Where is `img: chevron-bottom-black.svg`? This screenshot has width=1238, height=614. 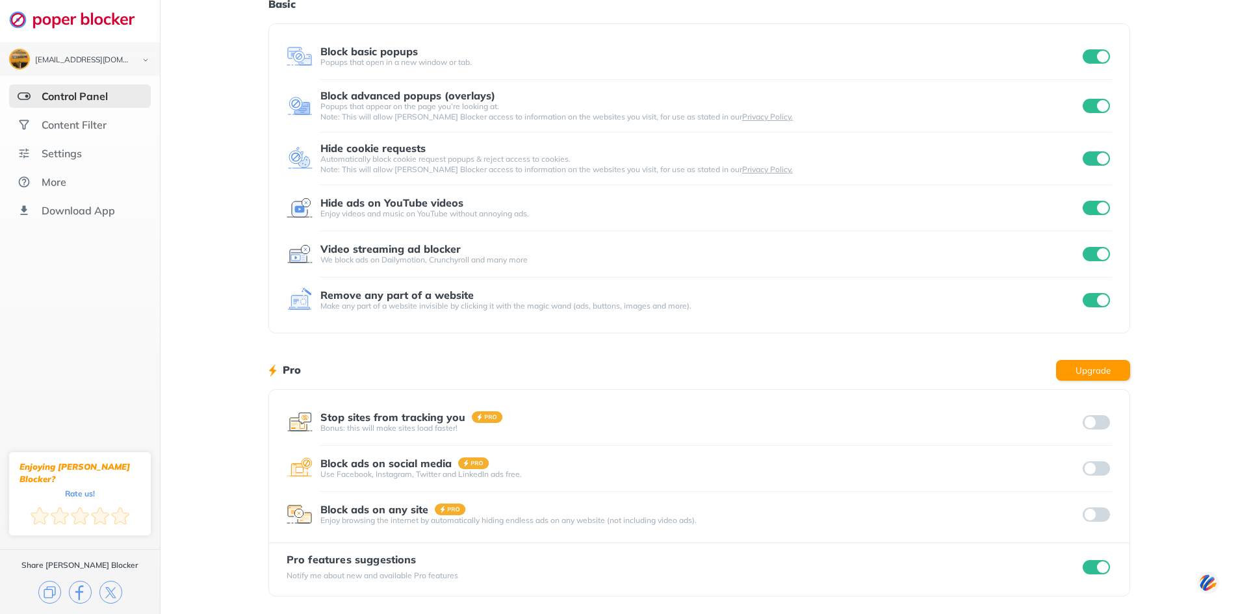 img: chevron-bottom-black.svg is located at coordinates (146, 60).